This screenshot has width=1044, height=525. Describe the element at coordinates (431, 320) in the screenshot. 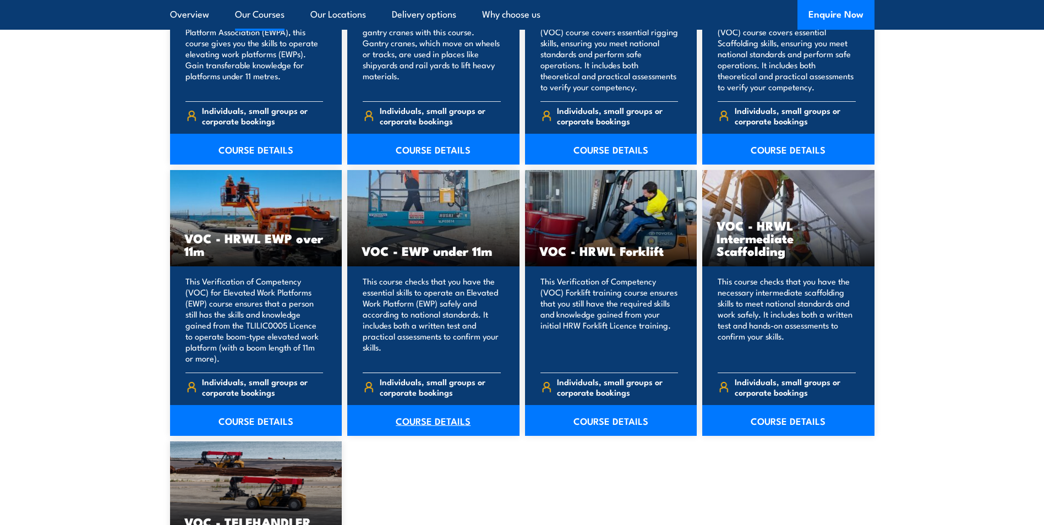

I see `p: This course checks that you have the essential skills to operate an Elevated Work Platform (EWP) ...` at that location.